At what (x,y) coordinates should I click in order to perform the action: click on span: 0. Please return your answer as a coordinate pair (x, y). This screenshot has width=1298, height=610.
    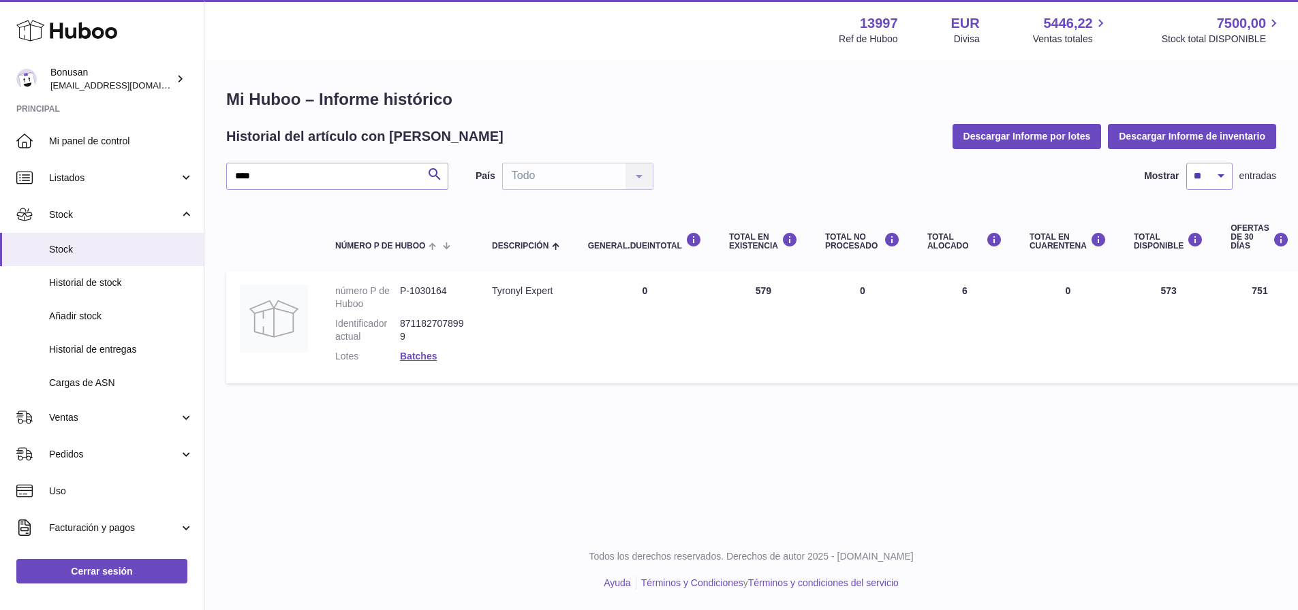
    Looking at the image, I should click on (1068, 291).